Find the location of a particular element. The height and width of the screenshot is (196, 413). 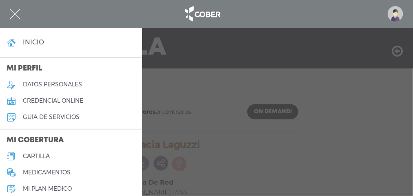

img: Cober_menu-close-white.svg is located at coordinates (15, 14).